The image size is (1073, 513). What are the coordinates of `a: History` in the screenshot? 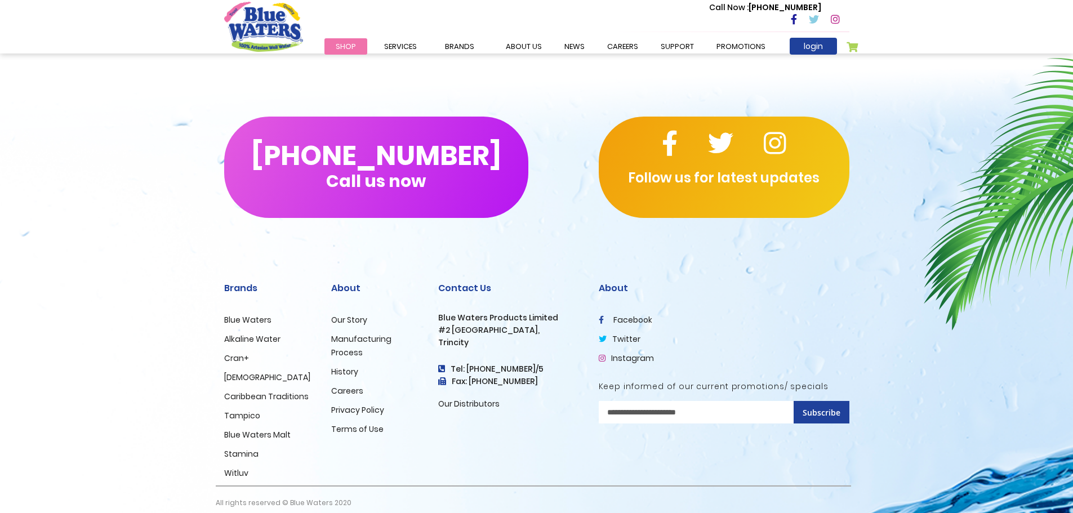 It's located at (345, 372).